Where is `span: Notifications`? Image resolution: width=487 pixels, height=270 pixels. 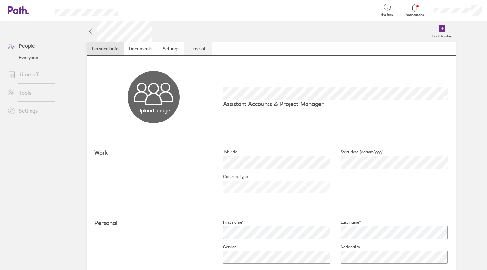
span: Notifications is located at coordinates (415, 15).